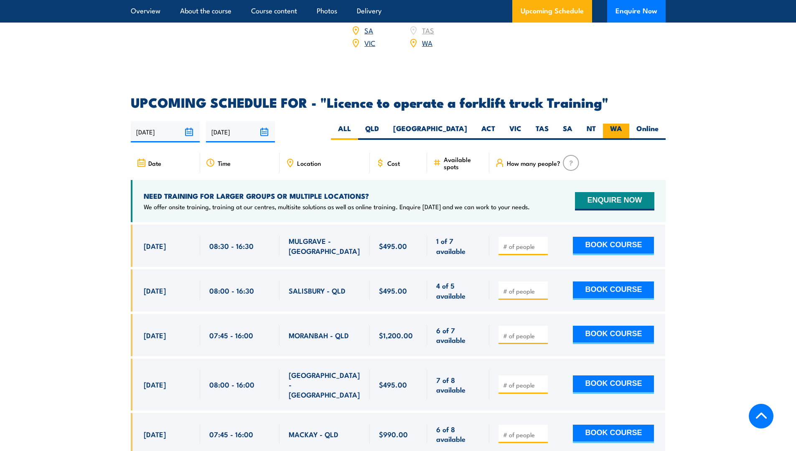  What do you see at coordinates (427, 43) in the screenshot?
I see `a: WA` at bounding box center [427, 43].